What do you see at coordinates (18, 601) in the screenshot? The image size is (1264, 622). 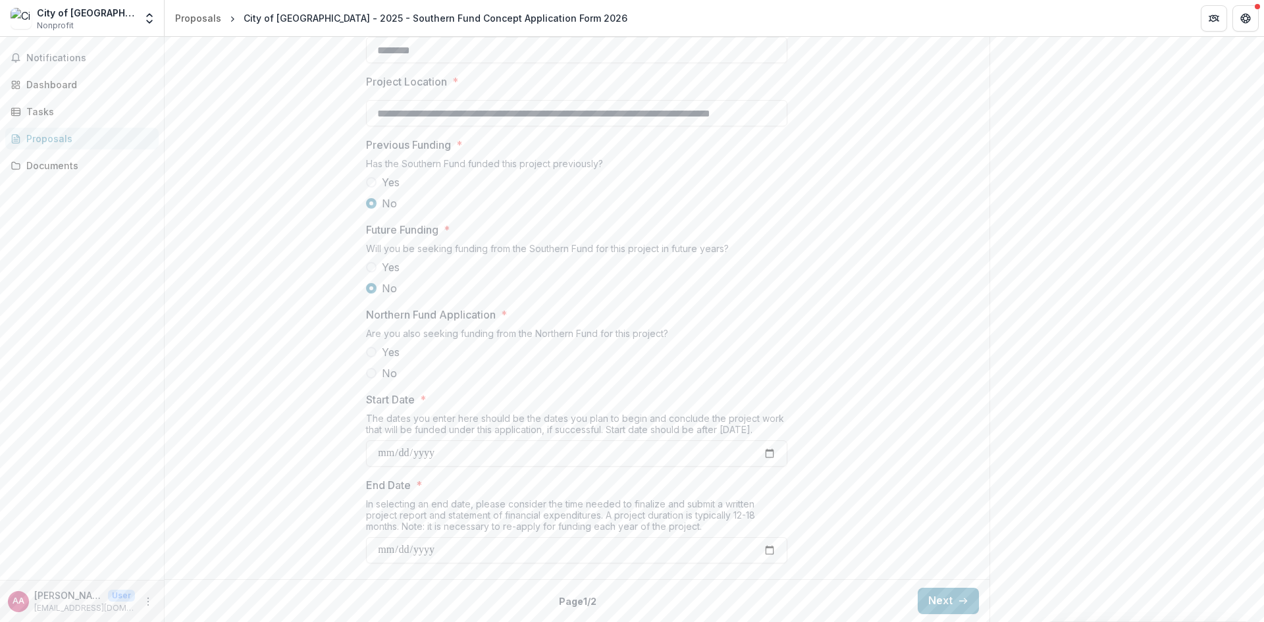 I see `div: Ajai Varghese Alex` at bounding box center [18, 601].